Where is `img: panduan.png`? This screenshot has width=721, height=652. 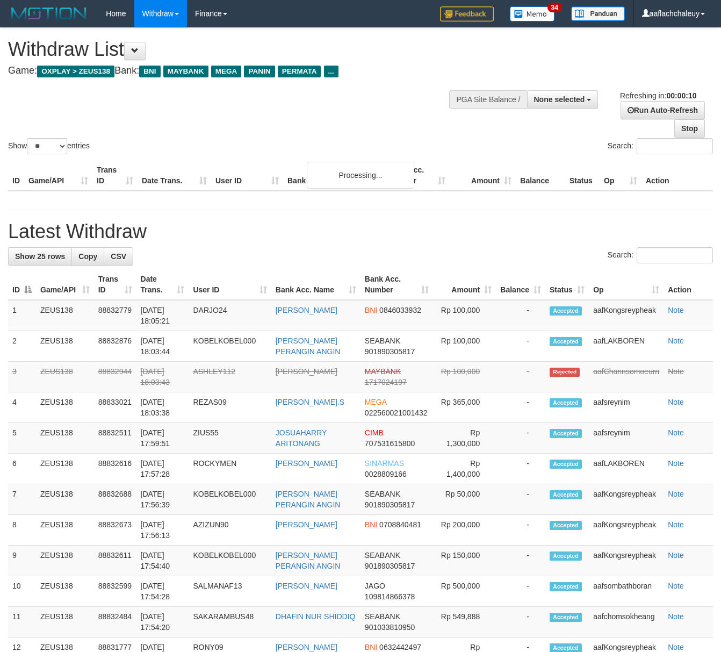 img: panduan.png is located at coordinates (598, 13).